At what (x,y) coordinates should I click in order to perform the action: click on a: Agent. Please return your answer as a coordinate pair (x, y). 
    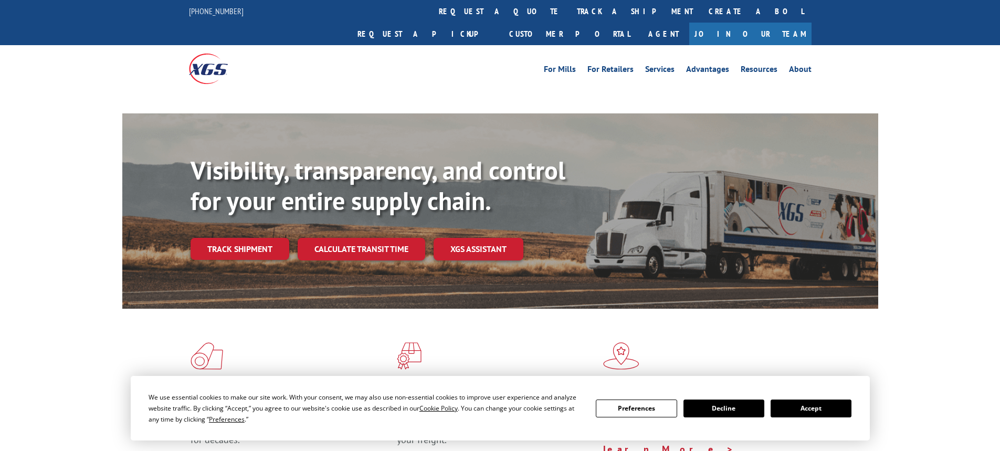
    Looking at the image, I should click on (664, 34).